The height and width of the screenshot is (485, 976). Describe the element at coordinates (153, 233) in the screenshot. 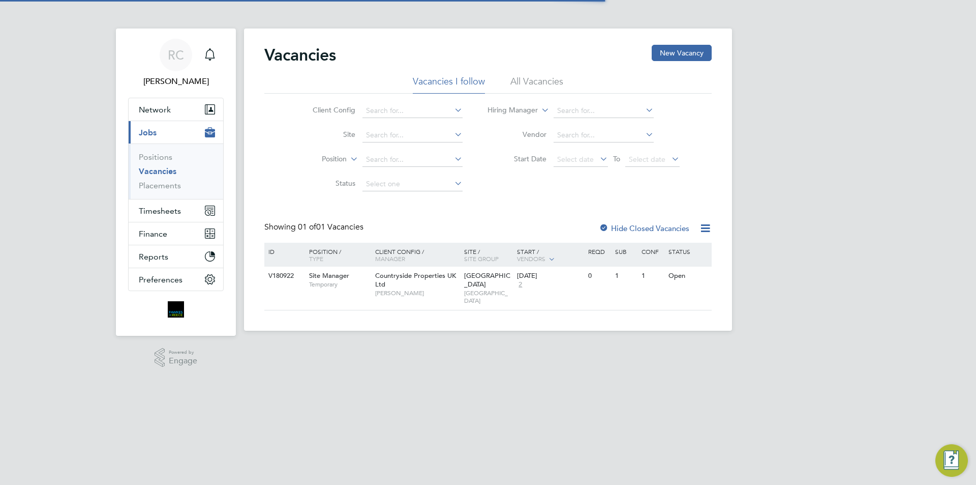

I see `span: Finance` at that location.